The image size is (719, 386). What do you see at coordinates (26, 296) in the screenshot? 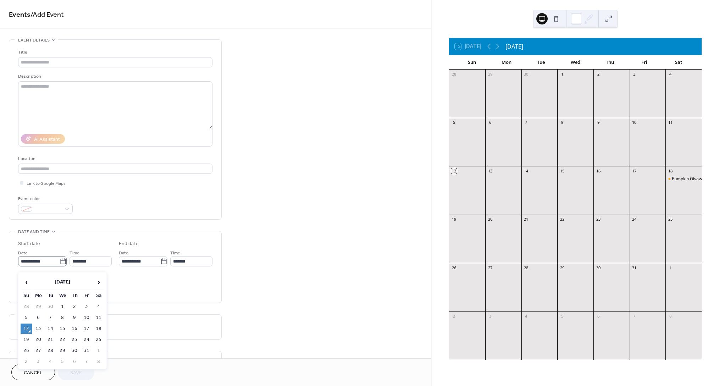
I see `th: Su` at bounding box center [26, 296].